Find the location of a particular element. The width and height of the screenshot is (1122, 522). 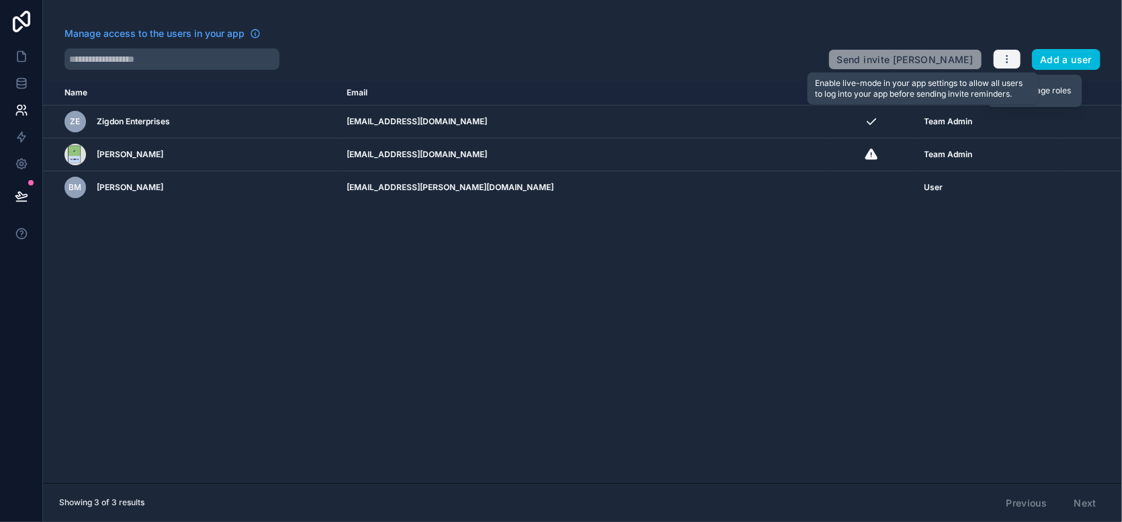

th: Name is located at coordinates (191, 93).